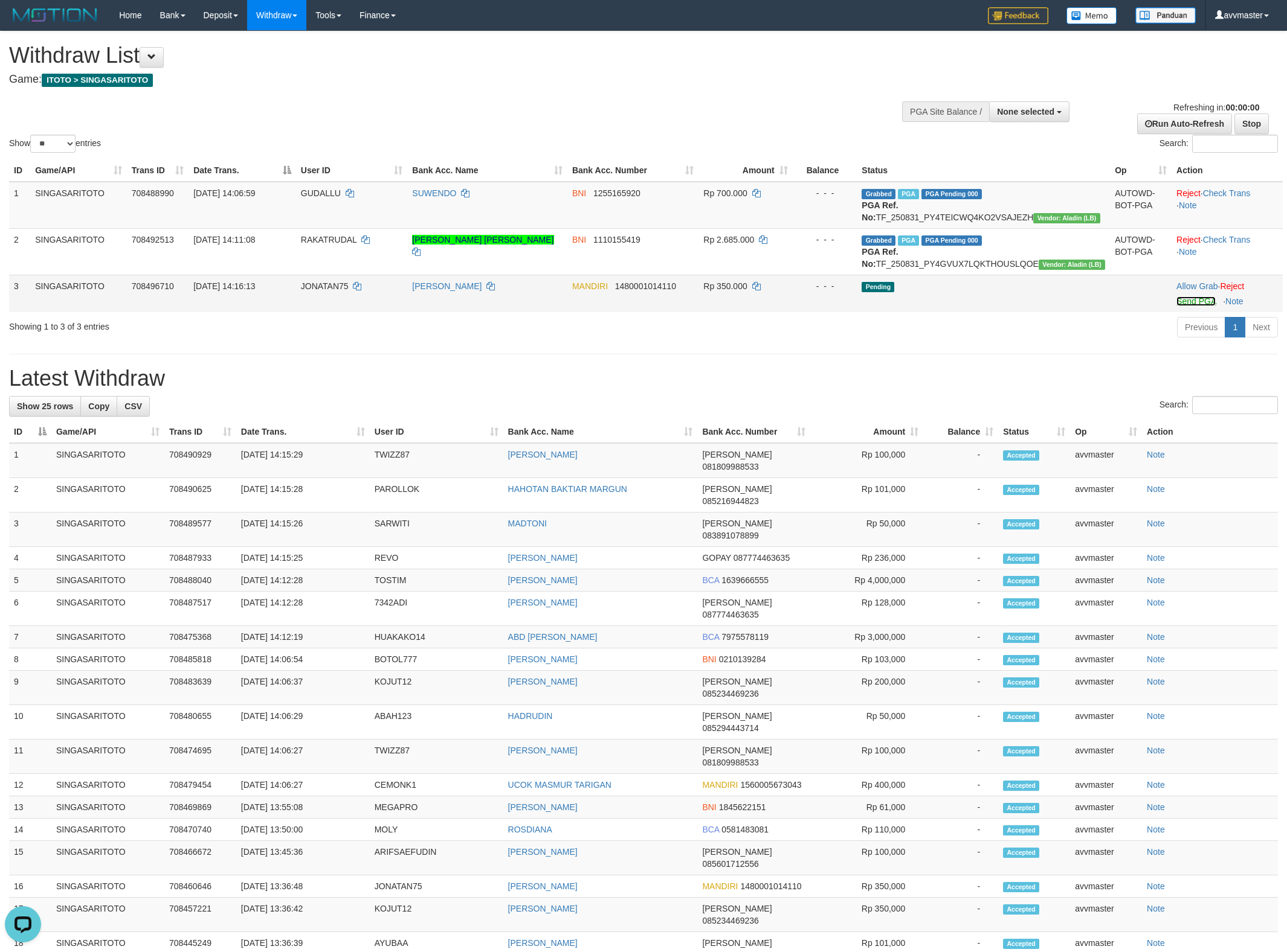 The image size is (1287, 952). I want to click on a: Show 25 rows, so click(45, 406).